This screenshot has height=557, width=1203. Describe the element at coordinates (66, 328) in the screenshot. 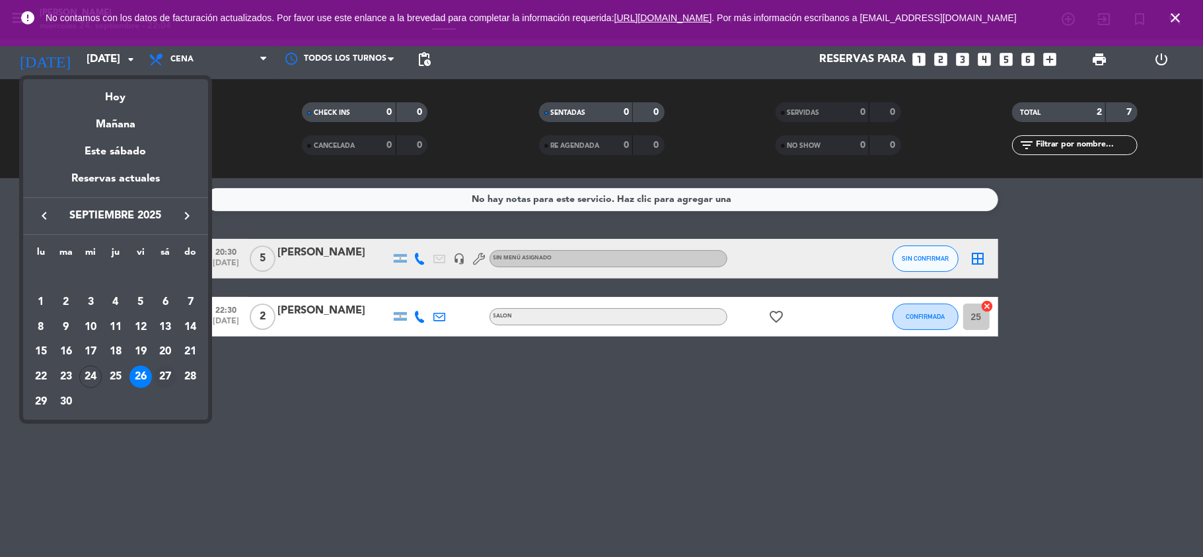

I see `td: 9 de septiembre de 2025` at that location.